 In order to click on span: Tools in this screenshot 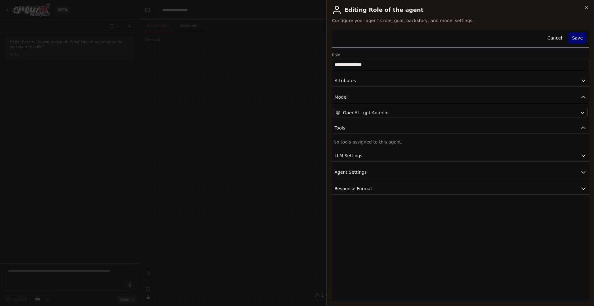, I will do `click(340, 128)`.